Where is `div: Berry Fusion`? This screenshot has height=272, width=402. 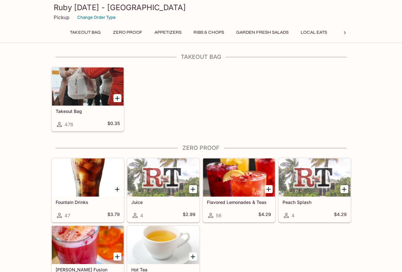
div: Berry Fusion is located at coordinates (88, 245).